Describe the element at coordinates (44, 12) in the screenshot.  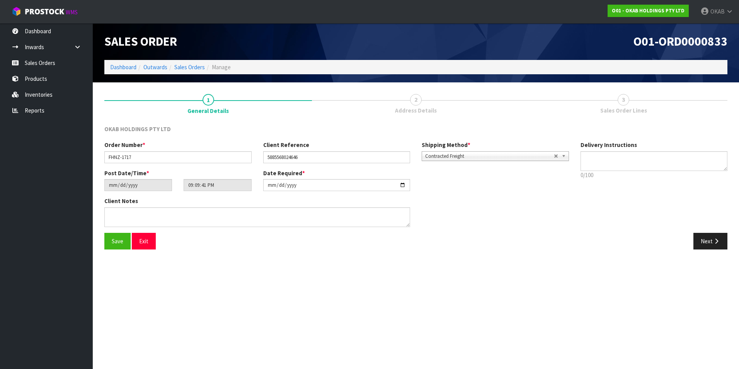
I see `span: ProStock` at that location.